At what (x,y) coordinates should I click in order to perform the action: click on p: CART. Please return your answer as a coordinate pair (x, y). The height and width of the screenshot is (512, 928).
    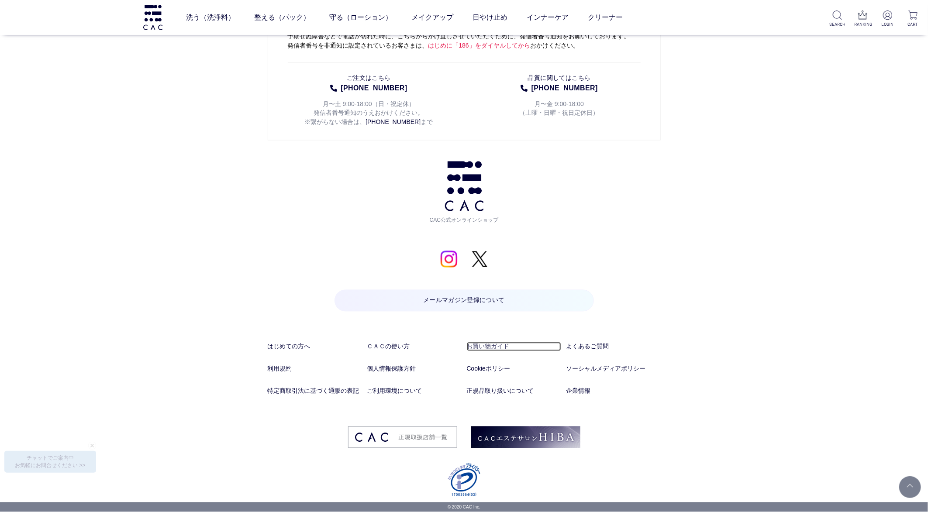
    Looking at the image, I should click on (913, 24).